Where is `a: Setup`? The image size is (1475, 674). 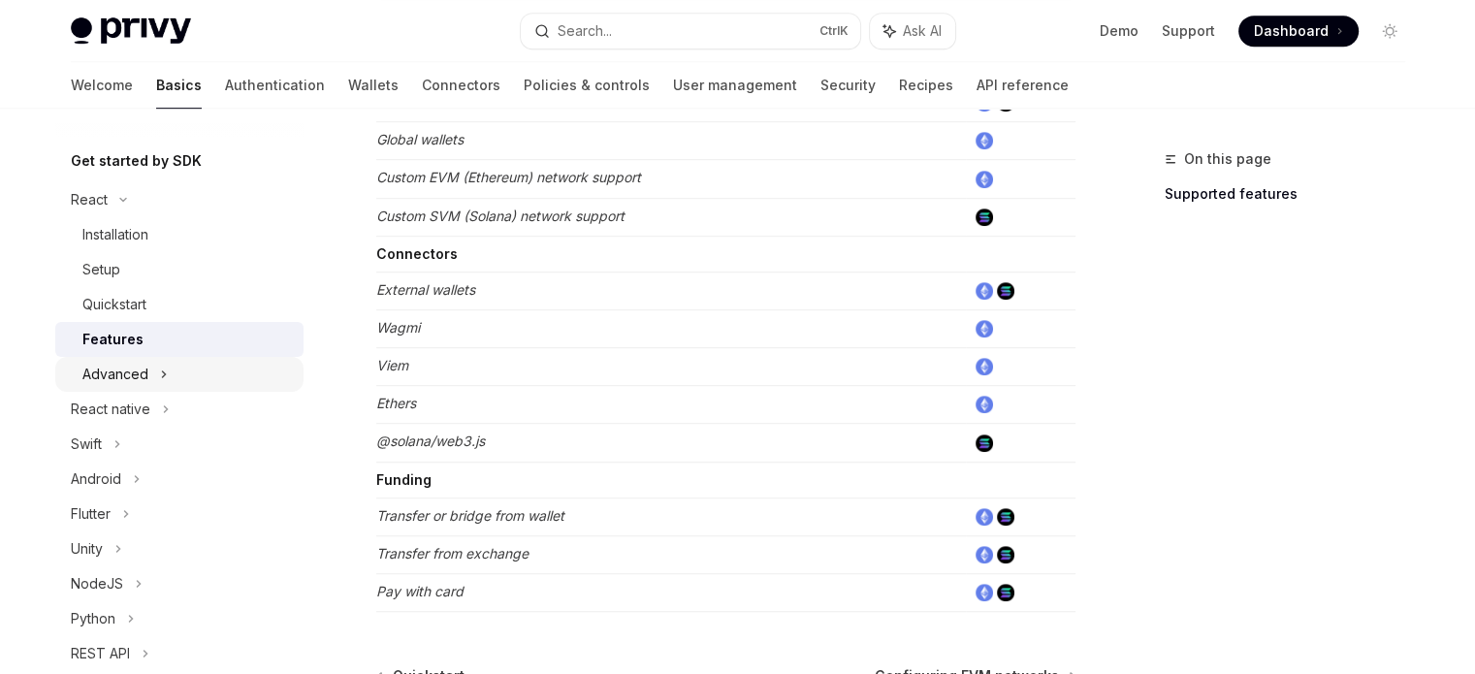
a: Setup is located at coordinates (179, 270).